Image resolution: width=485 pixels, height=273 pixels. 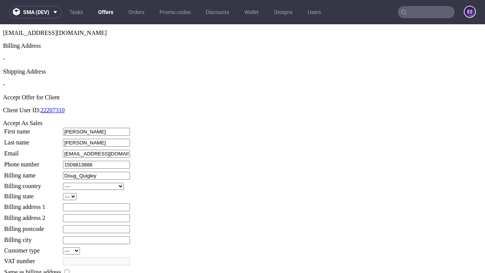 I want to click on td: Billing address 1, so click(x=33, y=183).